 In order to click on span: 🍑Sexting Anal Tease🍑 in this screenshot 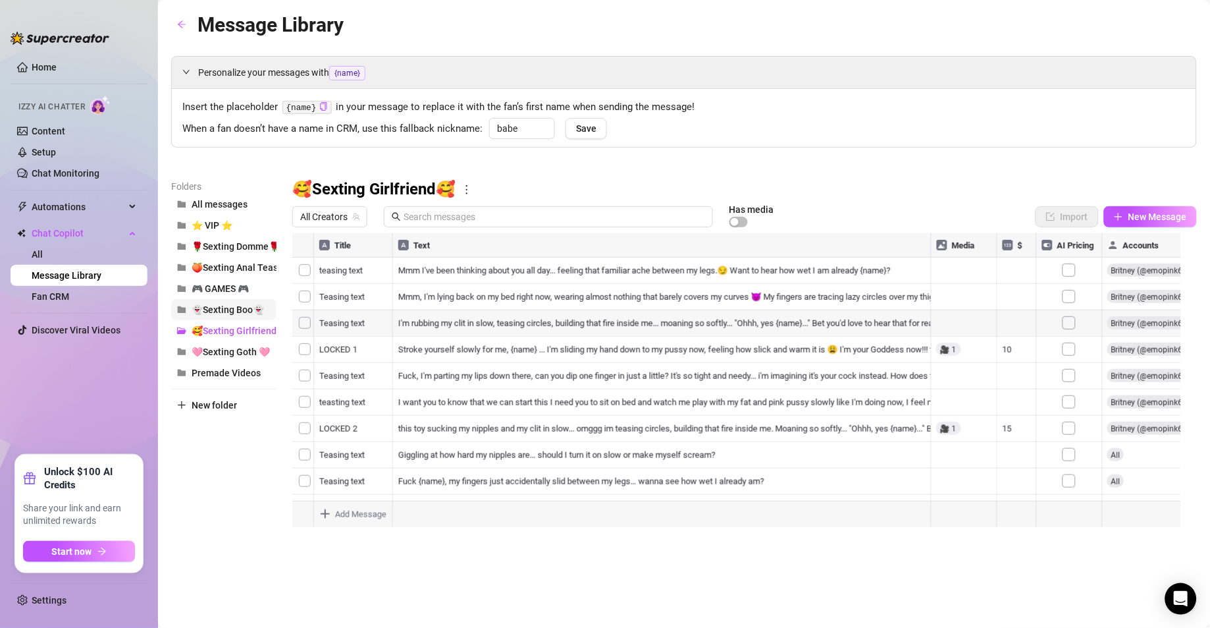, I will do `click(243, 267)`.